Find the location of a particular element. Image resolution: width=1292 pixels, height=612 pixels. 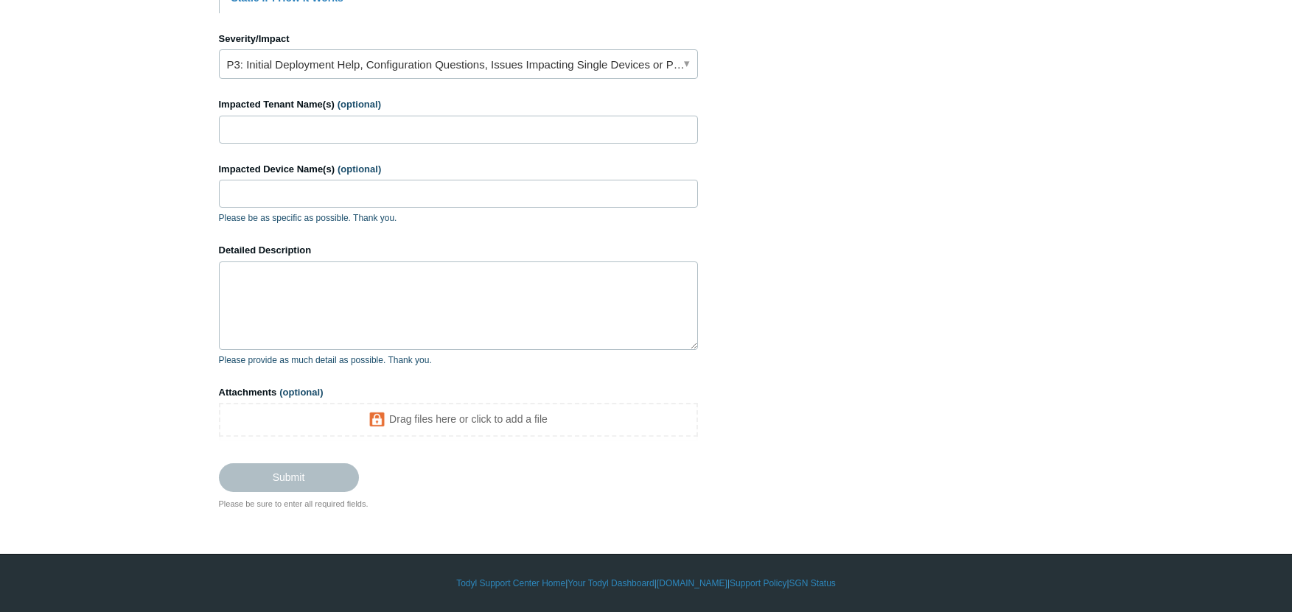

a: Todyl Support Center Home is located at coordinates (511, 584).